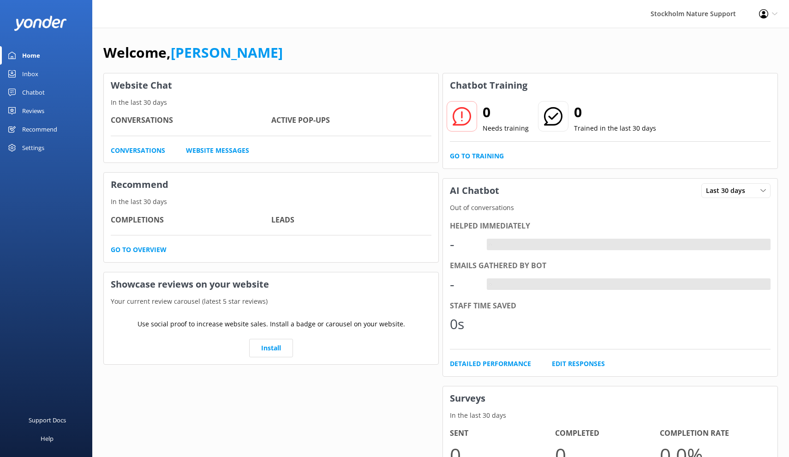 The height and width of the screenshot is (457, 789). What do you see at coordinates (489, 85) in the screenshot?
I see `h3: Chatbot Training` at bounding box center [489, 85].